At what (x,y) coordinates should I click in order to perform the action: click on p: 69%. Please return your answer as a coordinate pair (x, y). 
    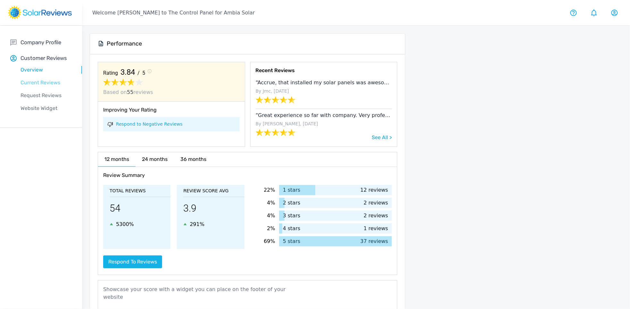
    Looking at the image, I should click on (263, 241).